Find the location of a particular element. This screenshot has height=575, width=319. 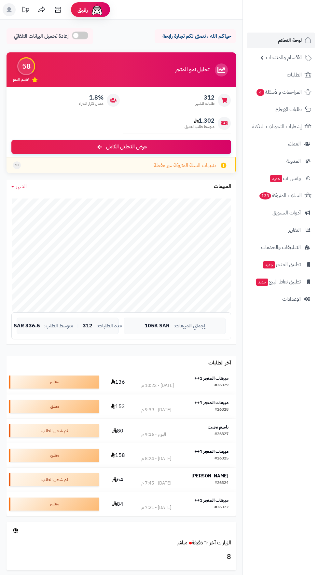

a: عرض التحليل الكامل is located at coordinates (121, 147).